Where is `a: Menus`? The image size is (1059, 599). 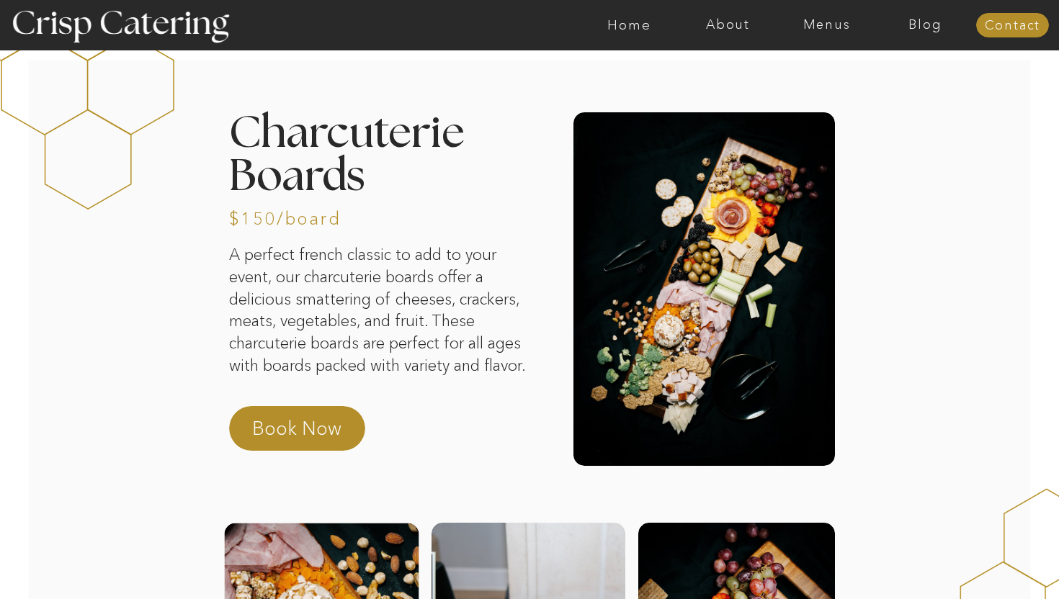
a: Menus is located at coordinates (826, 25).